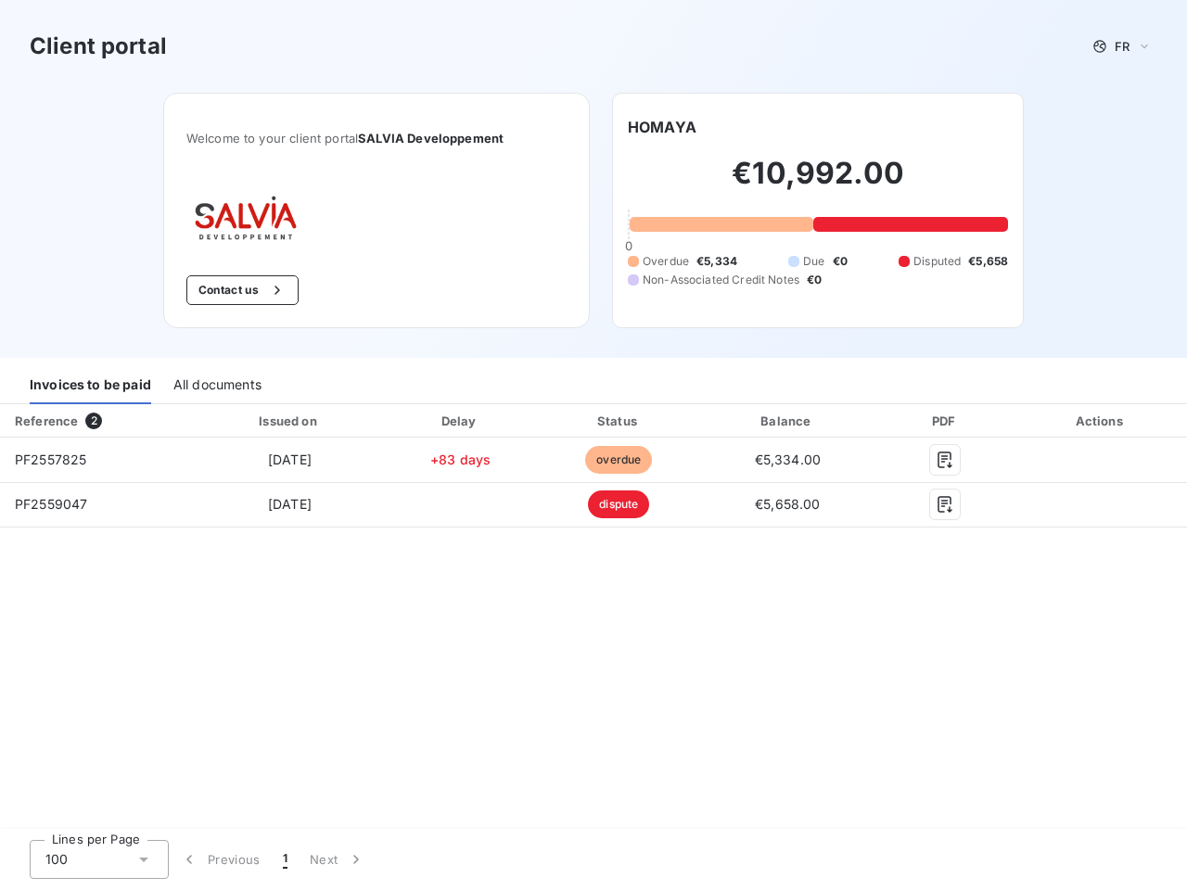  Describe the element at coordinates (818, 183) in the screenshot. I see `h2: €10,992.00` at that location.